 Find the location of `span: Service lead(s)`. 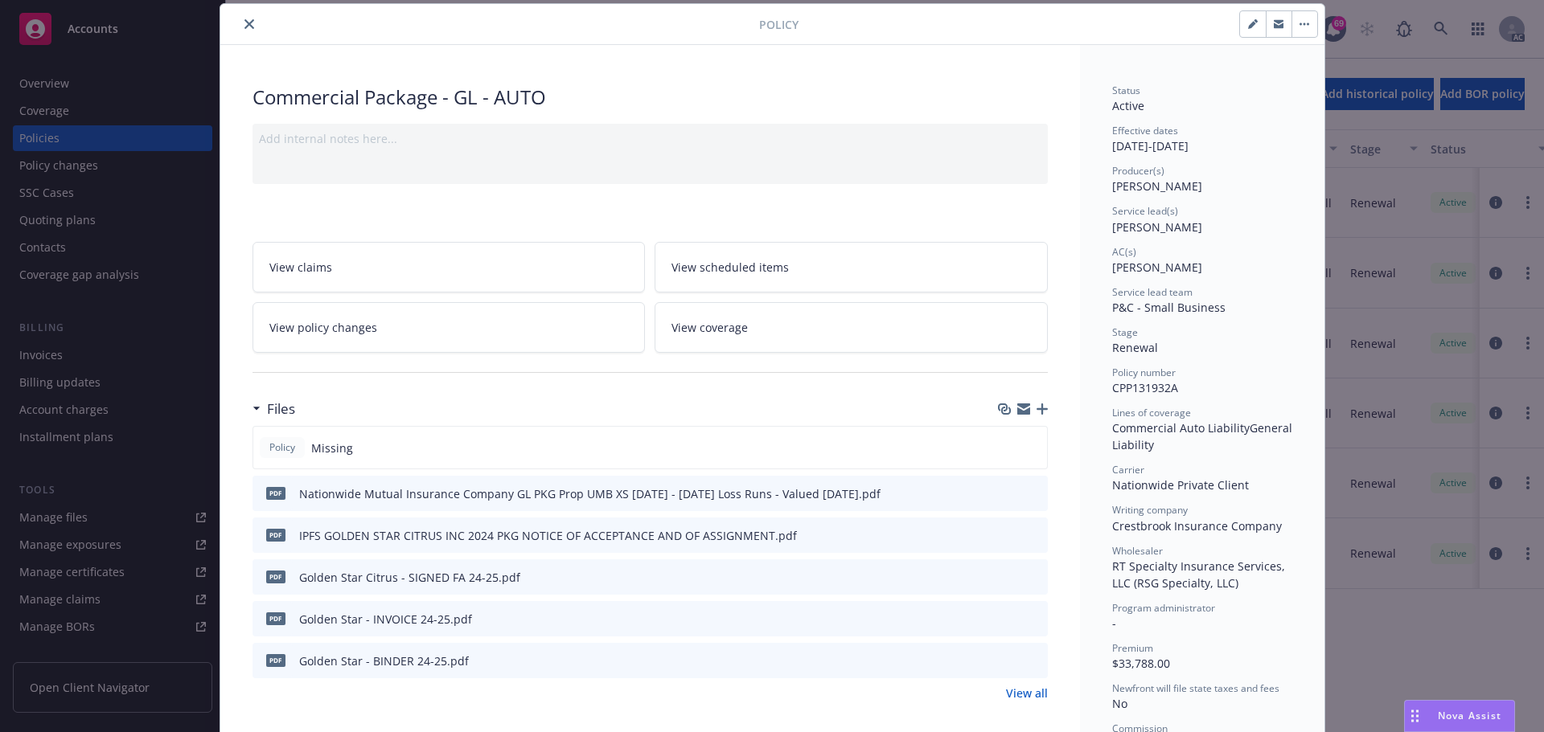

span: Service lead(s) is located at coordinates (1145, 211).